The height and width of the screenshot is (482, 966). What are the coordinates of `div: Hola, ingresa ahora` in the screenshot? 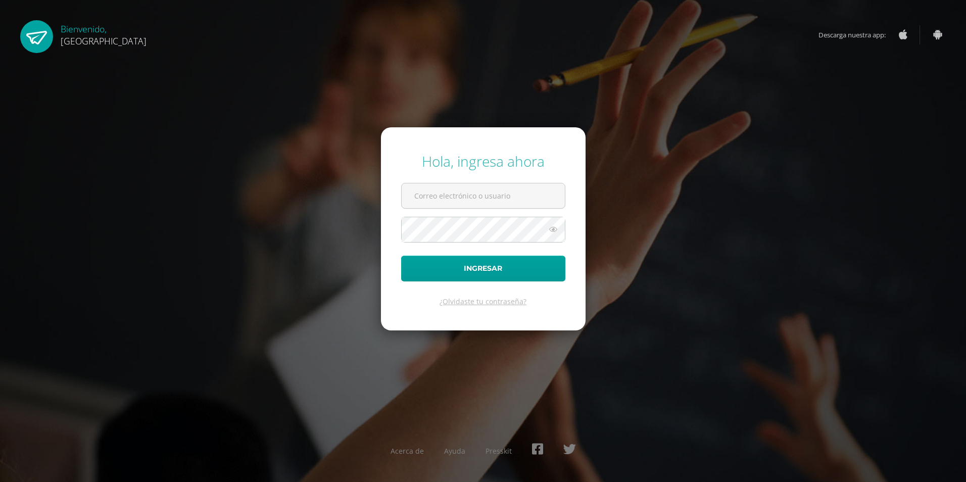 It's located at (483, 161).